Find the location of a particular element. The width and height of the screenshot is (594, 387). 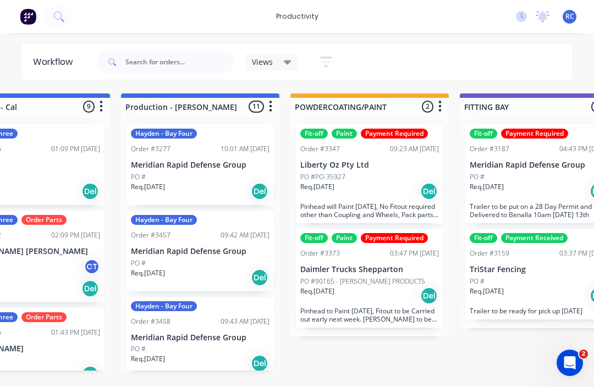

div: Order #3458 is located at coordinates (151, 322).